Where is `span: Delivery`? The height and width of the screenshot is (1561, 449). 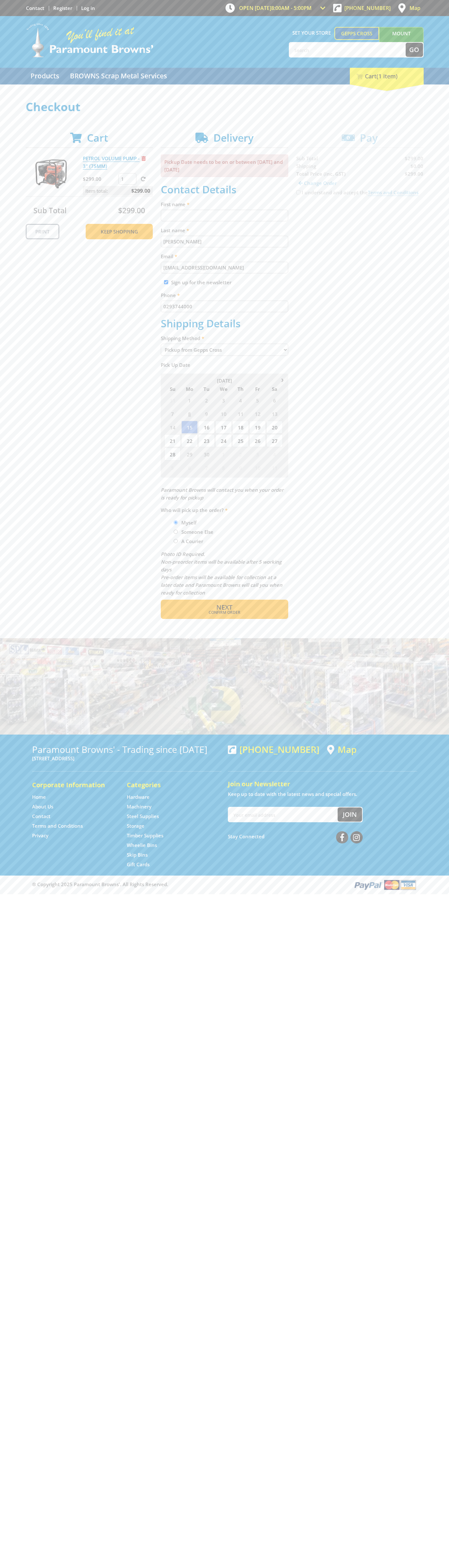
span: Delivery is located at coordinates (234, 137).